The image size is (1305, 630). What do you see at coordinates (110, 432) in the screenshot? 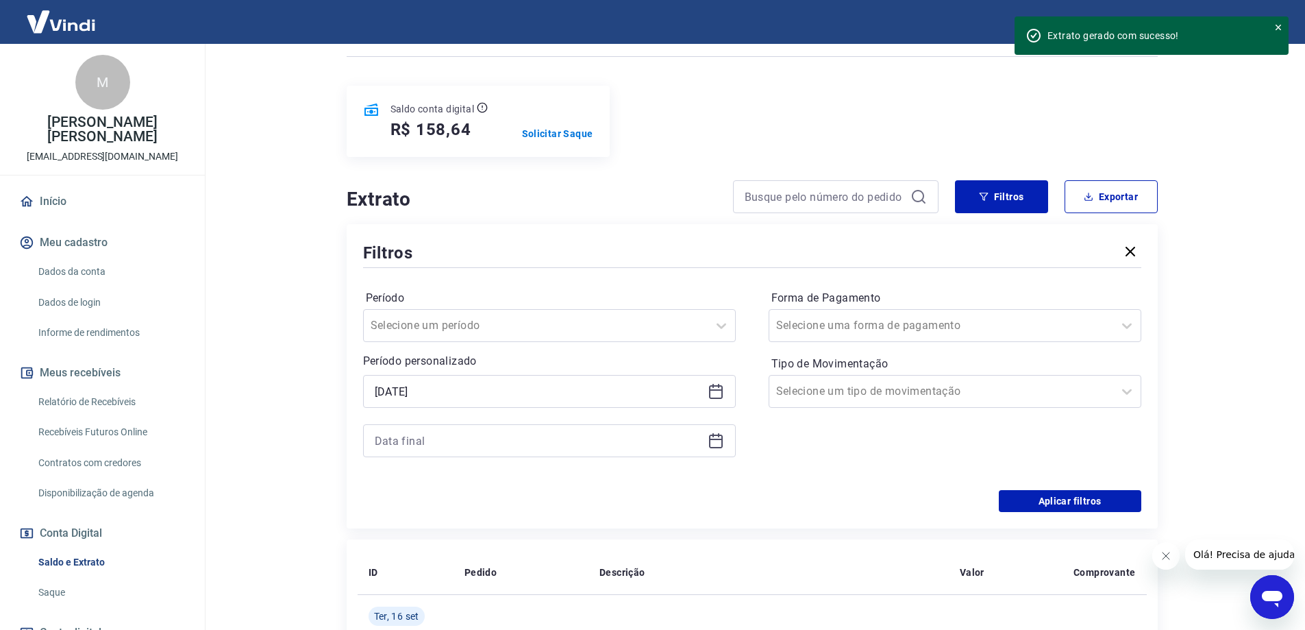
I see `a: Recebíveis Futuros Online` at bounding box center [110, 432].